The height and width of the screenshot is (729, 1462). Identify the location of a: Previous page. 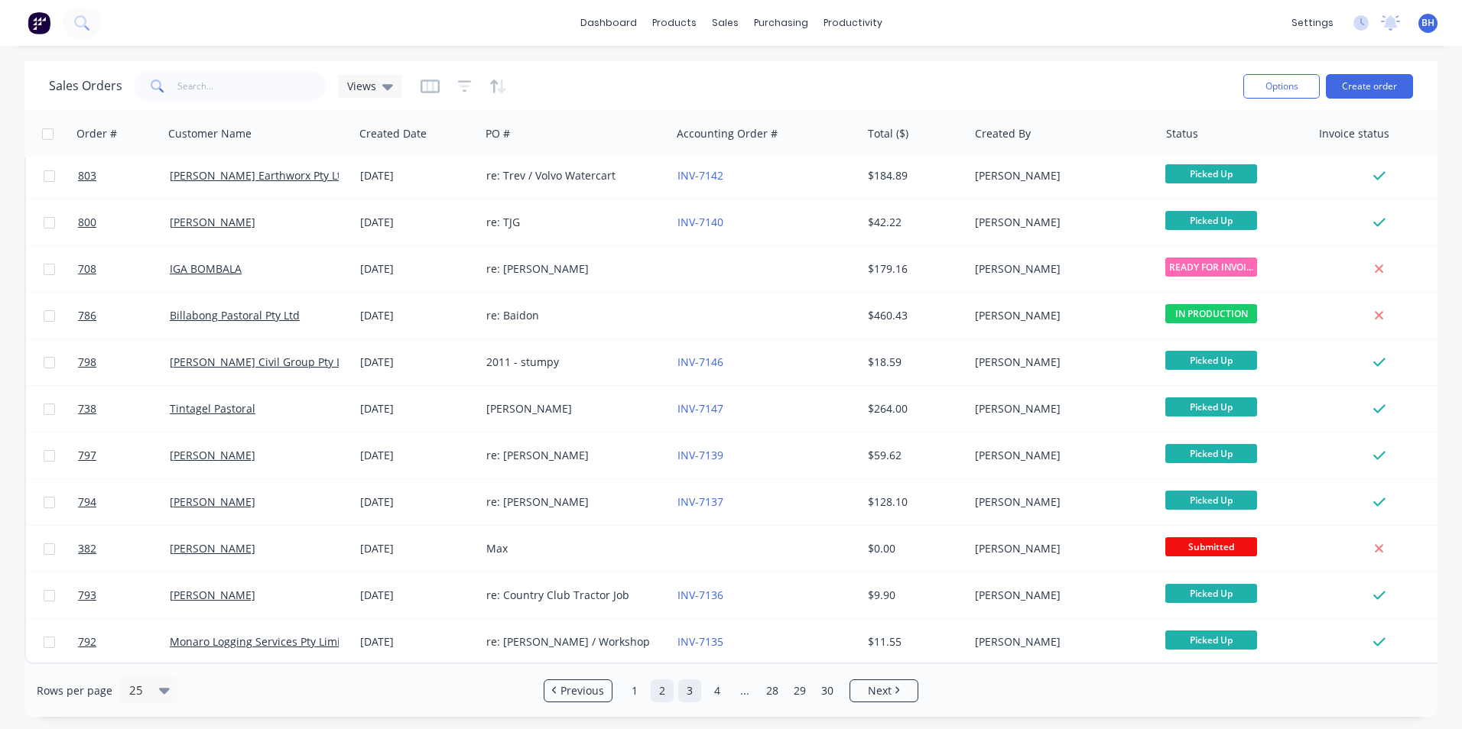
(578, 691).